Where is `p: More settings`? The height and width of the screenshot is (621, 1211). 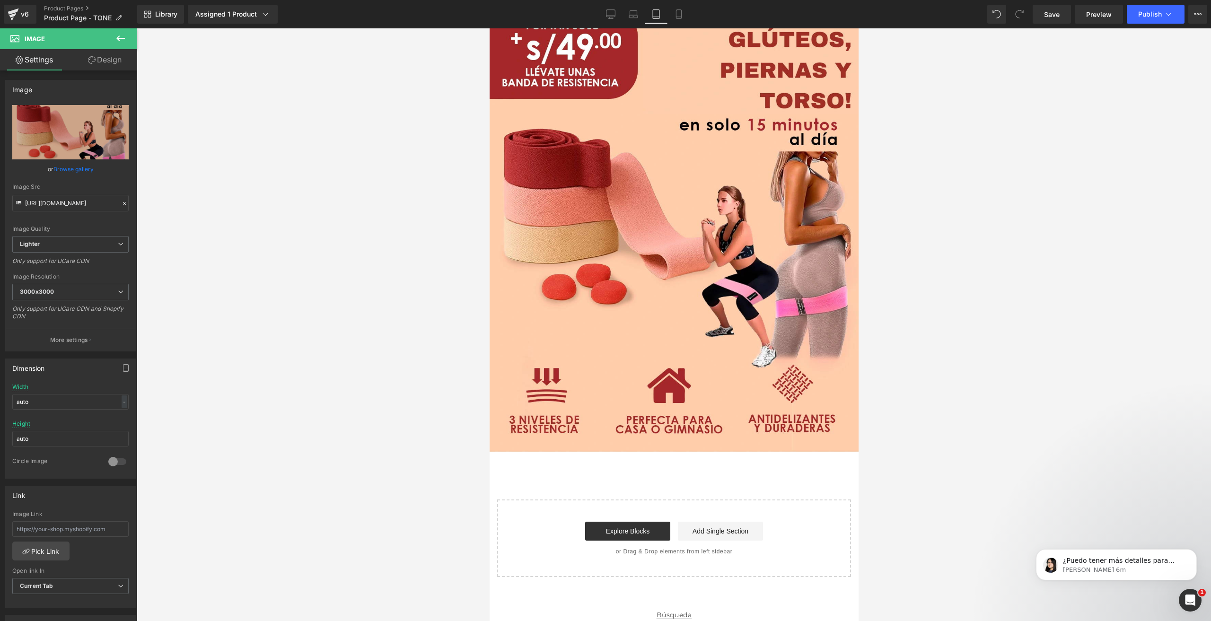
p: More settings is located at coordinates (69, 340).